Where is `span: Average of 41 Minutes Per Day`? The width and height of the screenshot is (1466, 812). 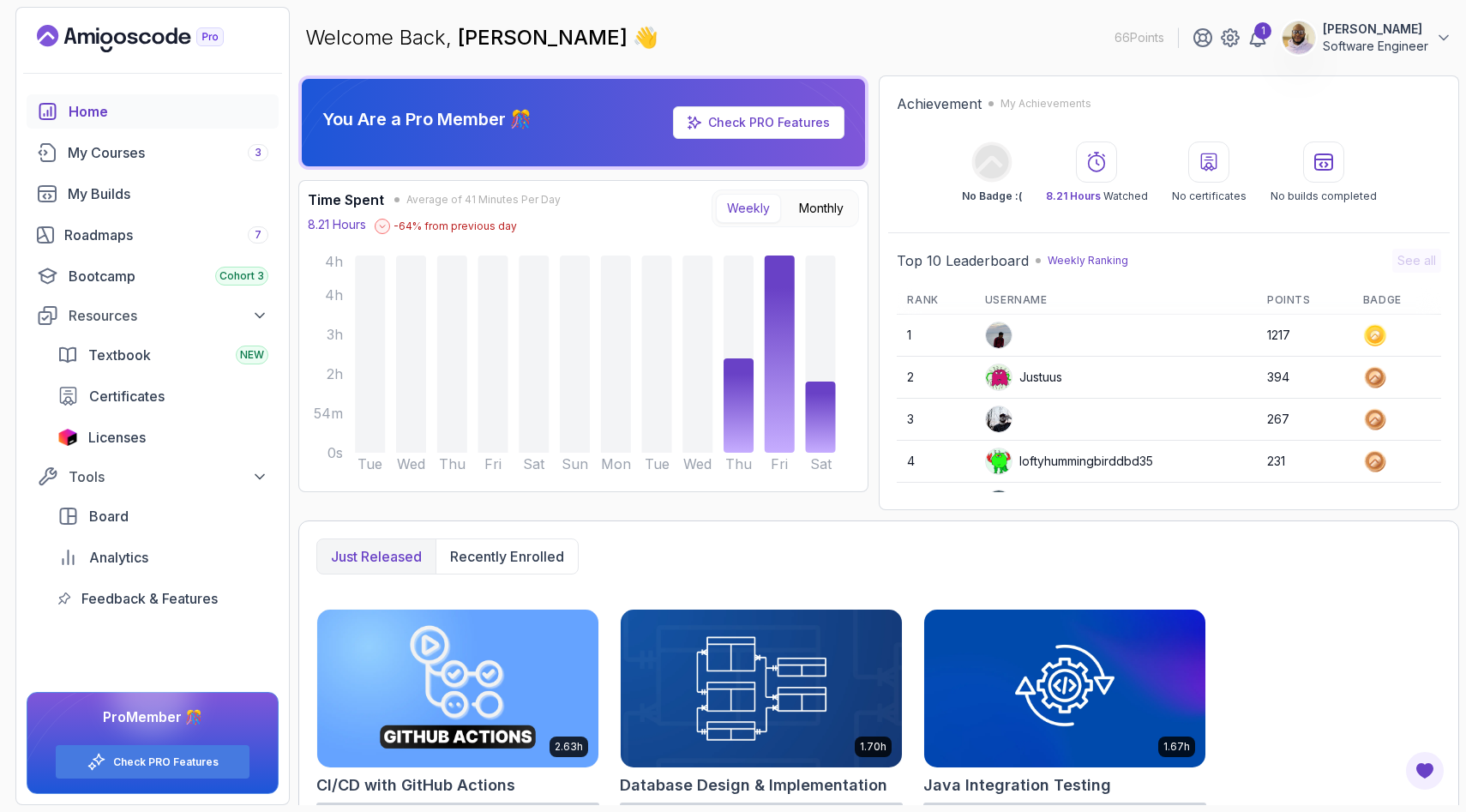 span: Average of 41 Minutes Per Day is located at coordinates (484, 200).